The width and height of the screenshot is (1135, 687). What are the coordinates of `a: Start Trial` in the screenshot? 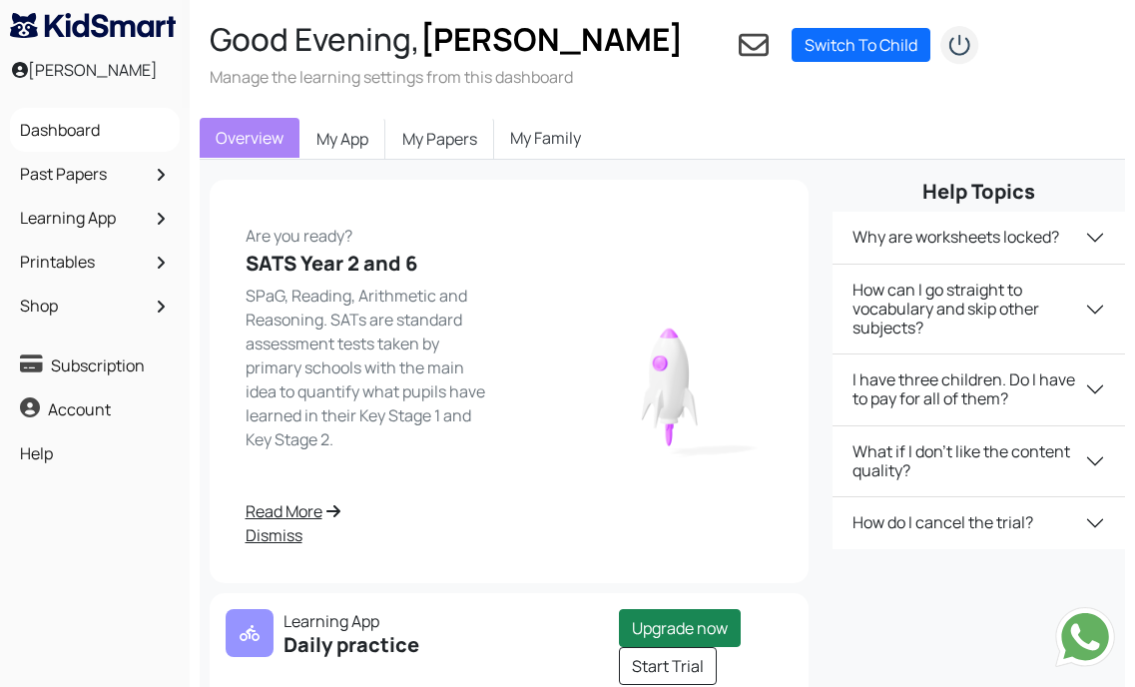 It's located at (668, 666).